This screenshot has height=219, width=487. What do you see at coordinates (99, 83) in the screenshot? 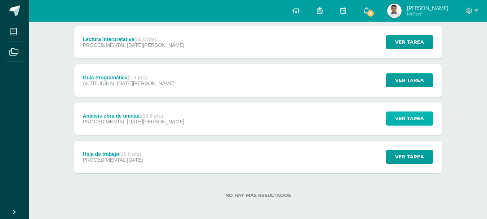
I see `span: ACTITUDINAL` at bounding box center [99, 83].